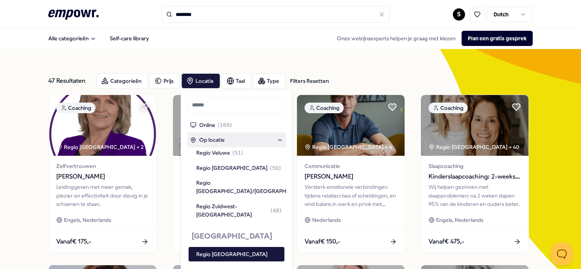 This screenshot has height=269, width=581. I want to click on button: Locatie, so click(201, 81).